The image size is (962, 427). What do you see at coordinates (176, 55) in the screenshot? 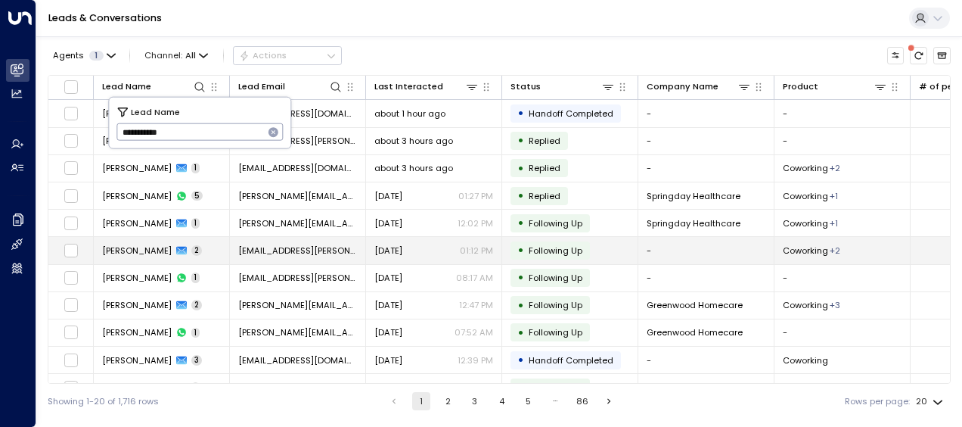
I see `button: Channel:All` at bounding box center [176, 55].